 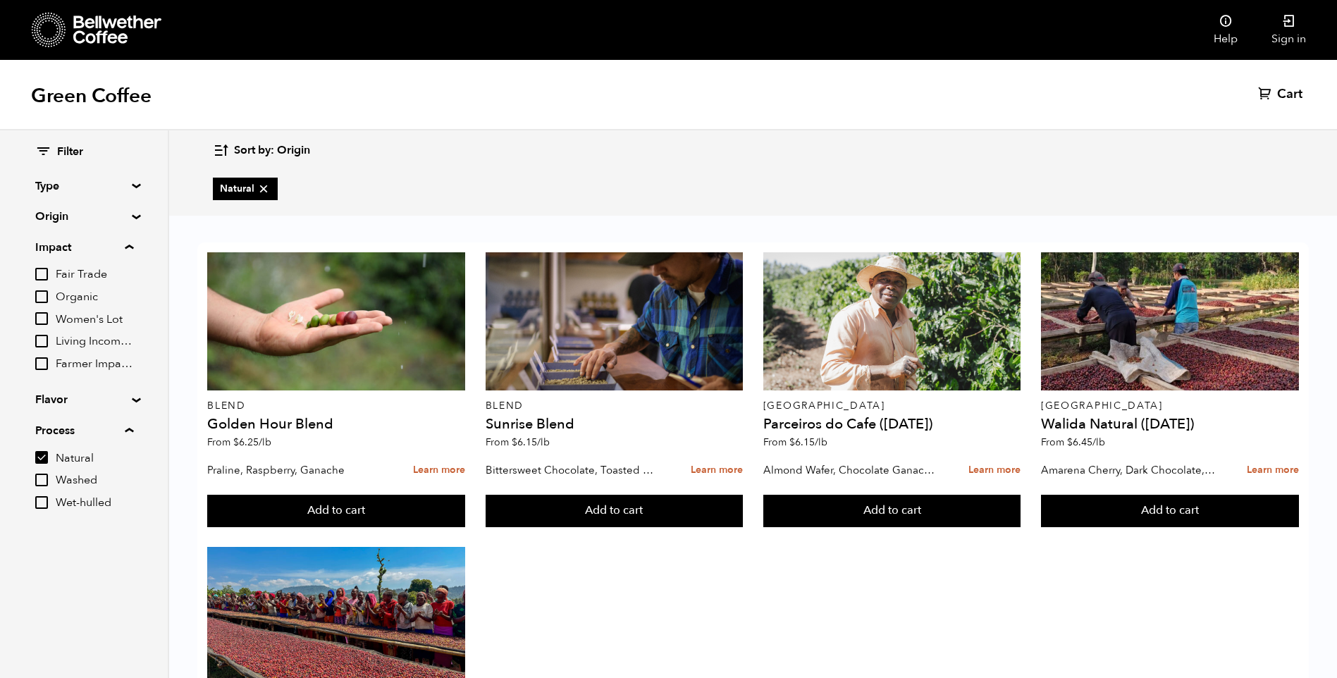 I want to click on p: Praline, Raspberry, Ganache, so click(x=295, y=470).